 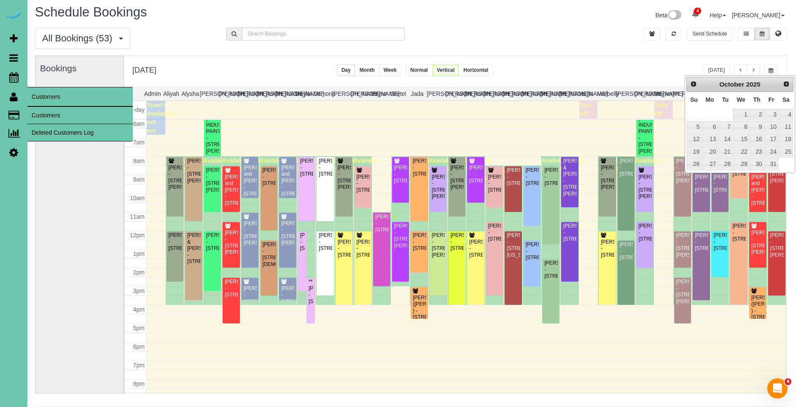 I want to click on th: Esme, so click(x=379, y=94).